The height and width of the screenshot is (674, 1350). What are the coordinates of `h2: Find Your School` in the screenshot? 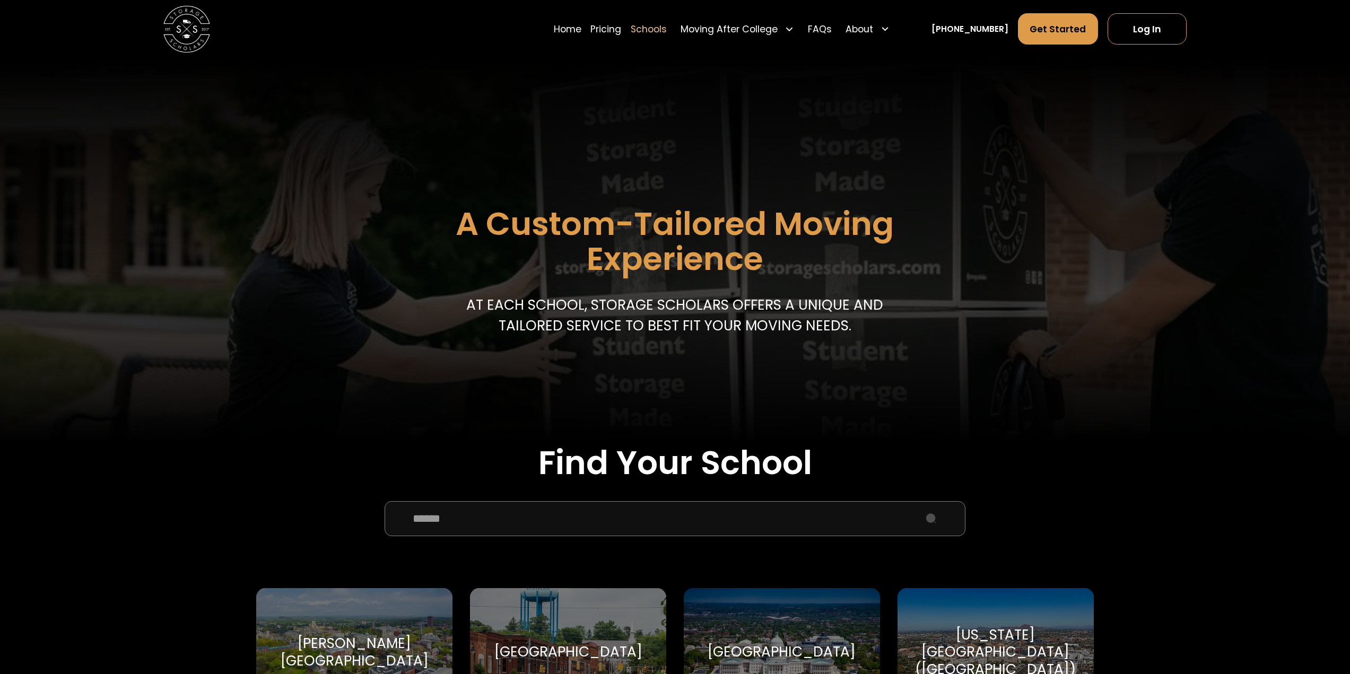 It's located at (674, 463).